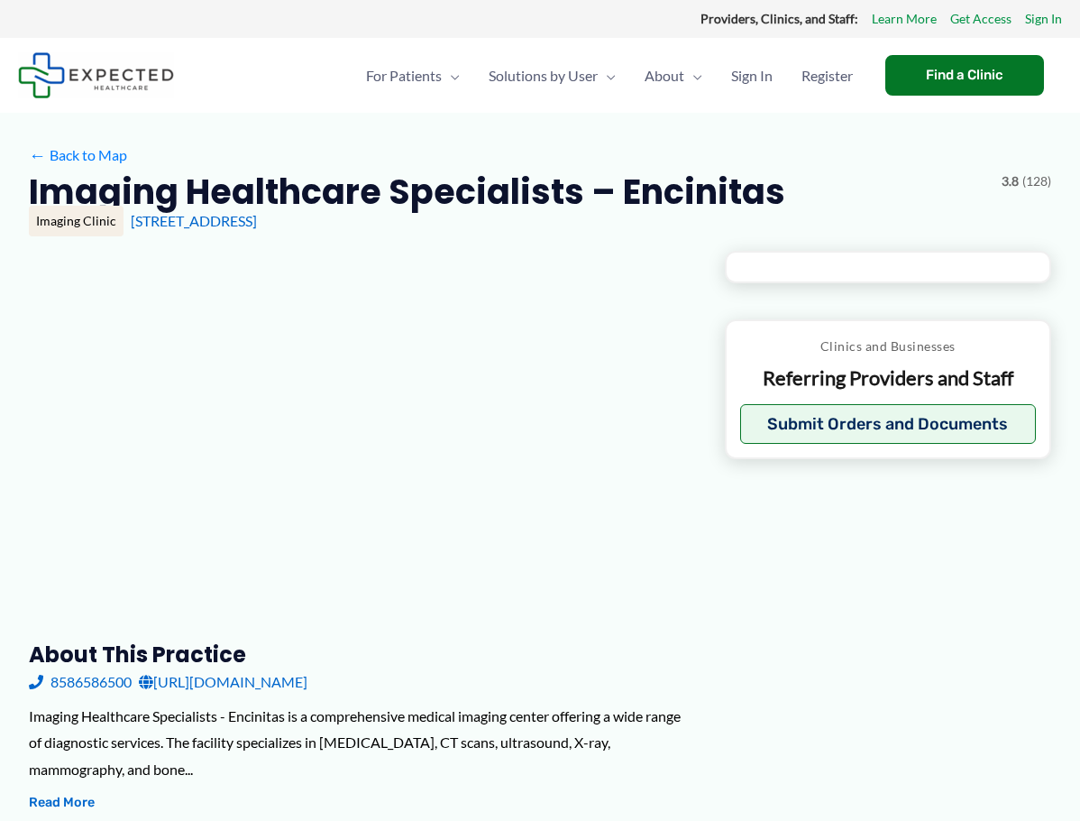 The height and width of the screenshot is (821, 1080). I want to click on a: Solutions by UserMenu Toggle, so click(552, 76).